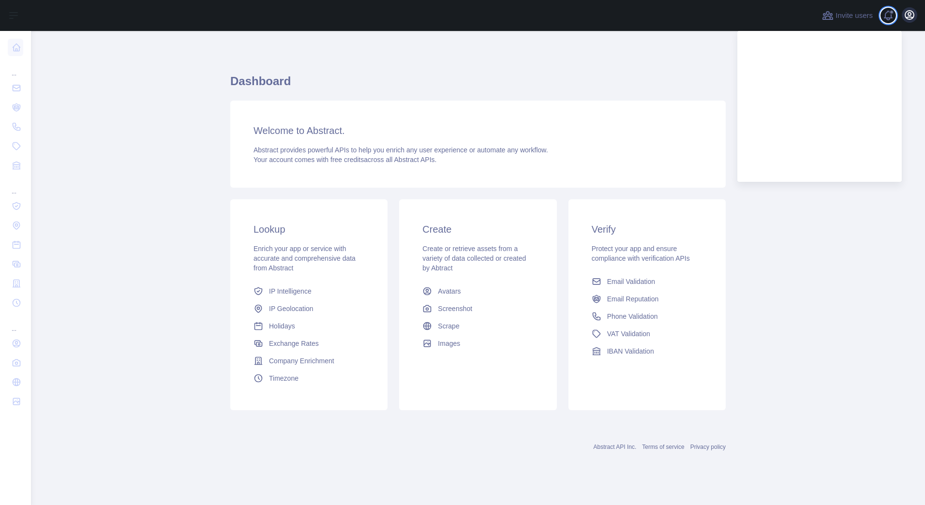 The image size is (925, 505). I want to click on span: Email Reputation, so click(633, 299).